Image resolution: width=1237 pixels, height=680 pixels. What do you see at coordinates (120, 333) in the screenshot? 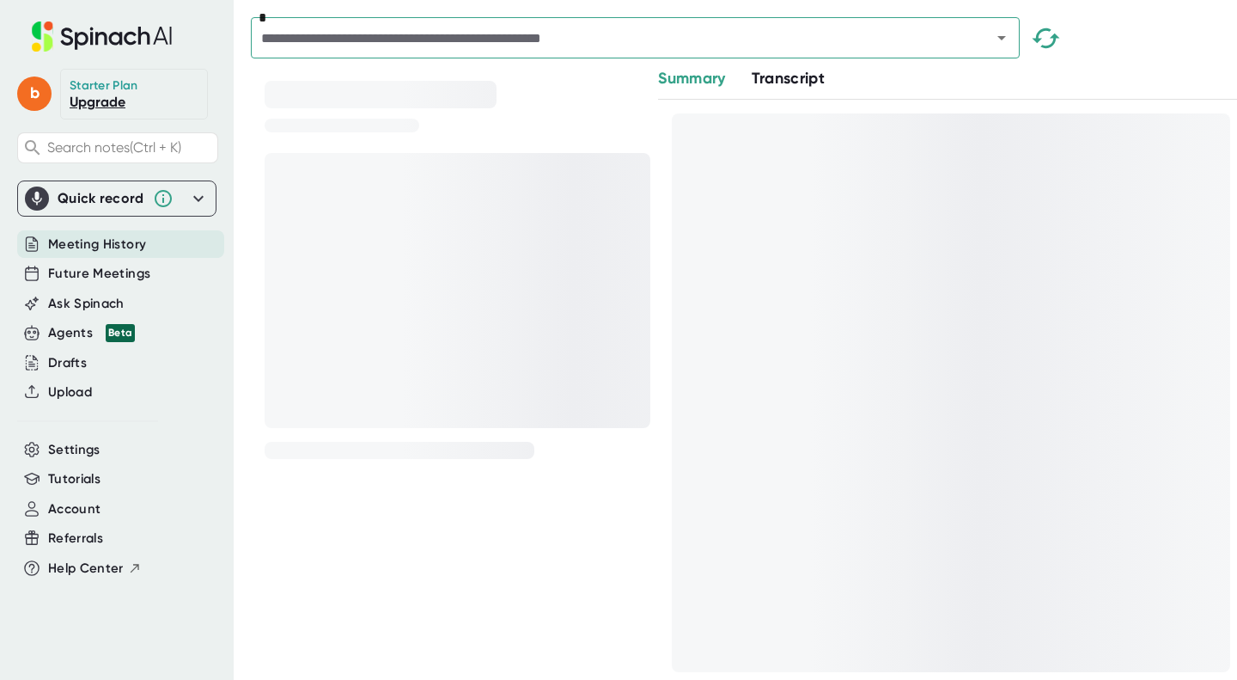
I see `div: Beta` at bounding box center [120, 333].